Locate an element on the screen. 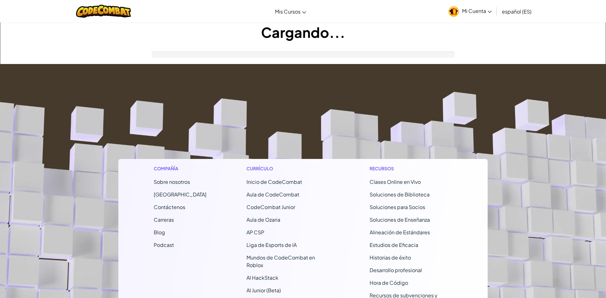 Image resolution: width=606 pixels, height=298 pixels. img: avatar is located at coordinates (453, 11).